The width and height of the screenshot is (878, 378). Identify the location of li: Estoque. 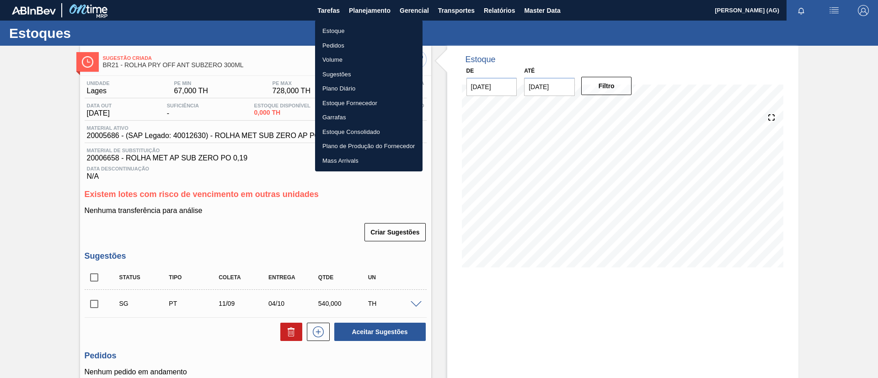
(369, 31).